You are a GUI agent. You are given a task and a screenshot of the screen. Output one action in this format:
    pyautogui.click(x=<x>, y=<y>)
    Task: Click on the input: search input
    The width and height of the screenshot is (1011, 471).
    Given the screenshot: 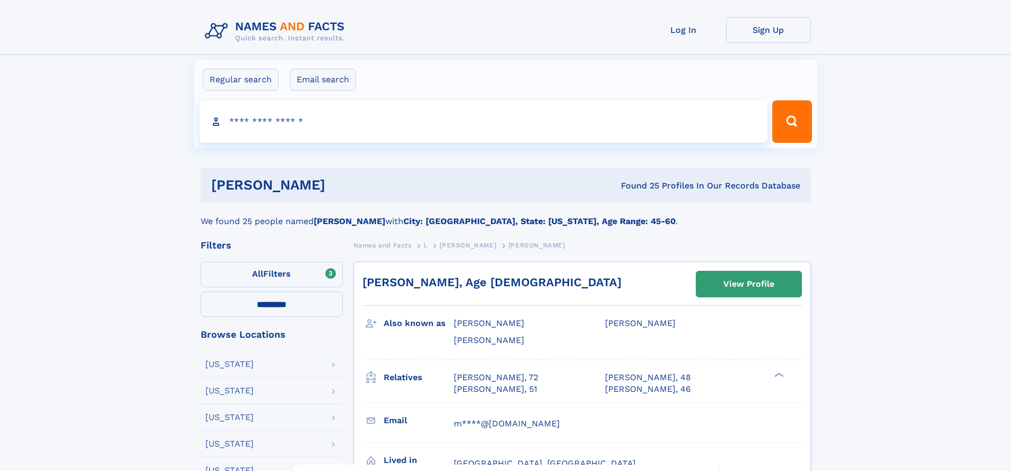 What is the action you would take?
    pyautogui.click(x=484, y=122)
    